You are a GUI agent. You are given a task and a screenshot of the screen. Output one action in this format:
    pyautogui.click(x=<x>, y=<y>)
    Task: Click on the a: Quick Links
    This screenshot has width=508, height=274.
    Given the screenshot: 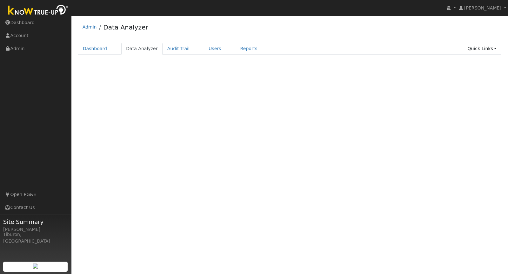 What is the action you would take?
    pyautogui.click(x=482, y=49)
    